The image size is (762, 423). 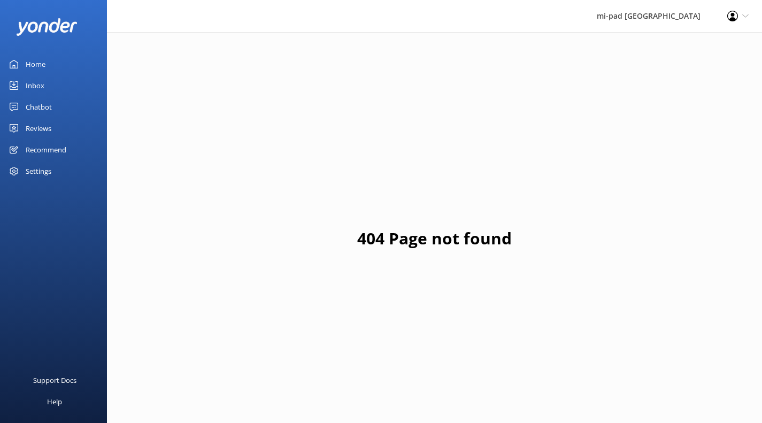 What do you see at coordinates (38, 107) in the screenshot?
I see `div: Chatbot` at bounding box center [38, 107].